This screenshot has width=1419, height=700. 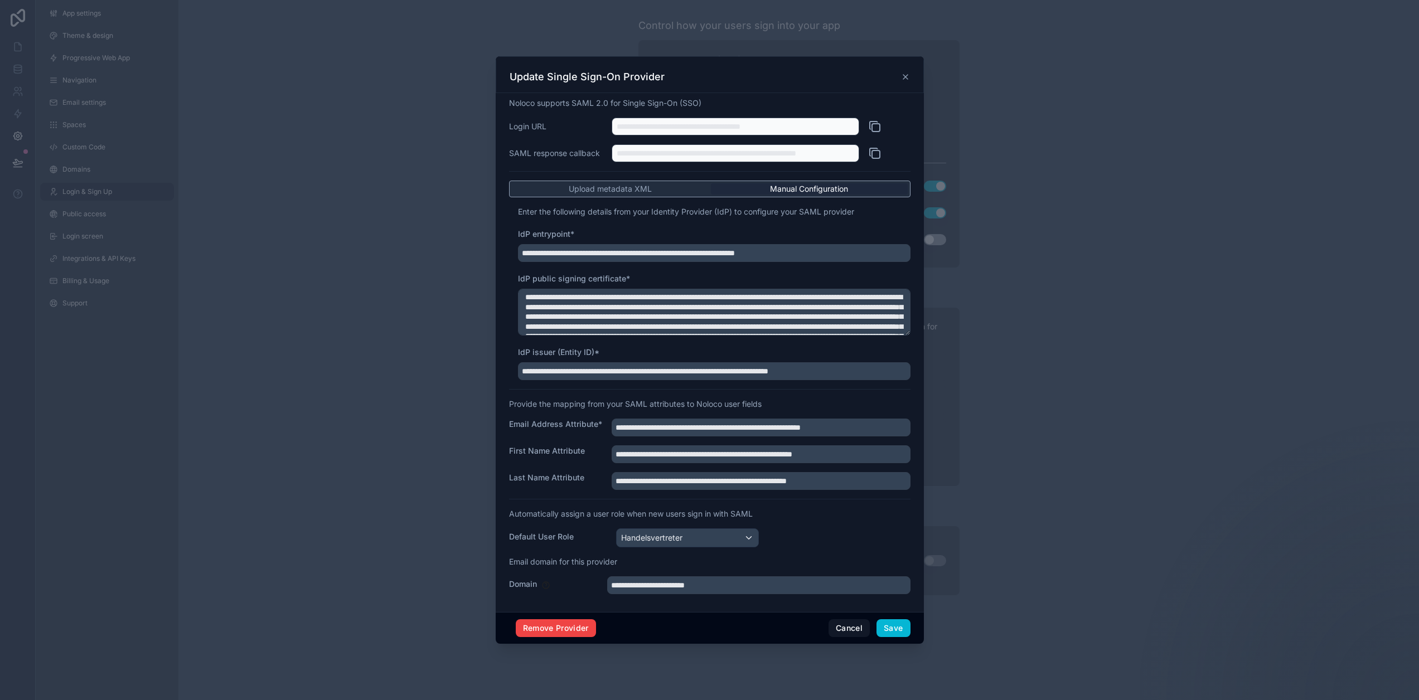 I want to click on p: Automatically assign a user role when new users sign in with SAML, so click(x=710, y=514).